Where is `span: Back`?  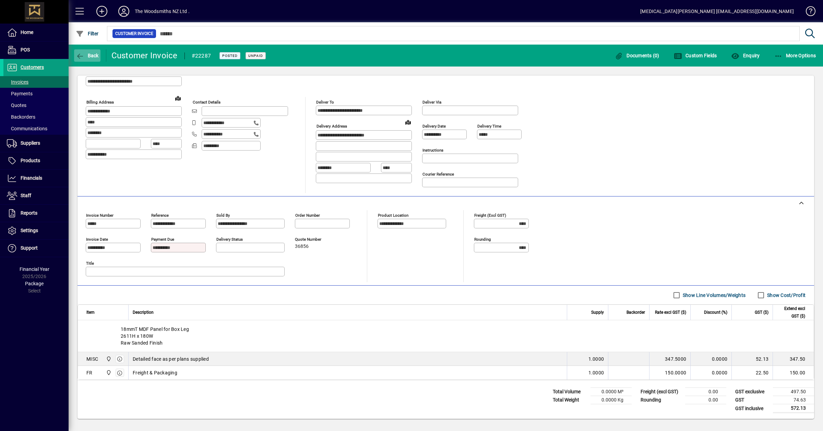 span: Back is located at coordinates (87, 56).